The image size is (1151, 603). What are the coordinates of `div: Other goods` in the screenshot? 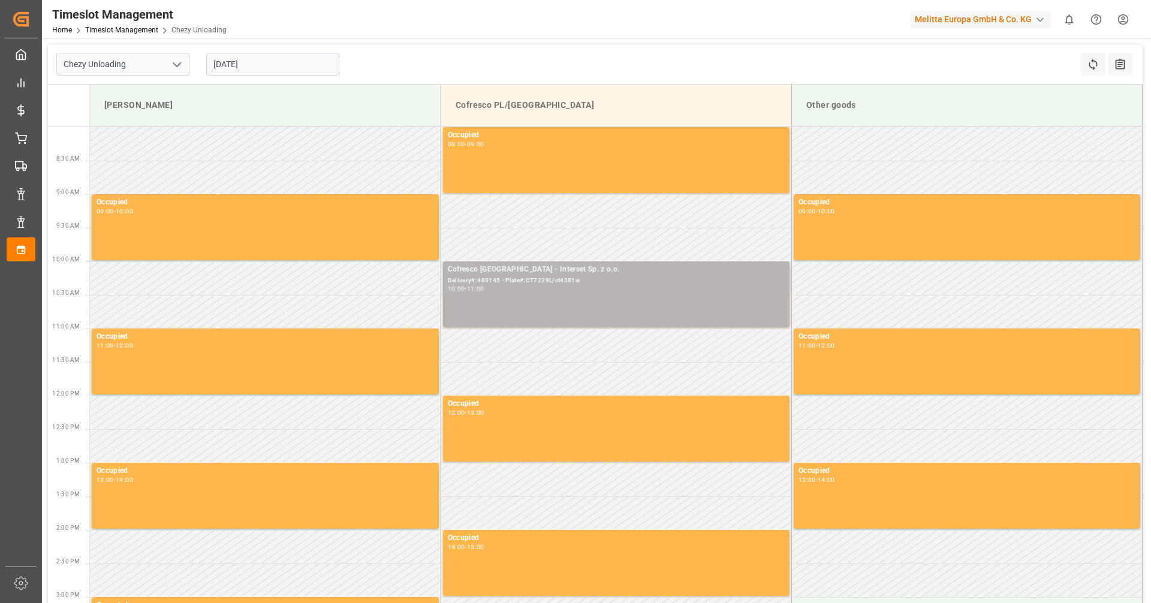 It's located at (967, 105).